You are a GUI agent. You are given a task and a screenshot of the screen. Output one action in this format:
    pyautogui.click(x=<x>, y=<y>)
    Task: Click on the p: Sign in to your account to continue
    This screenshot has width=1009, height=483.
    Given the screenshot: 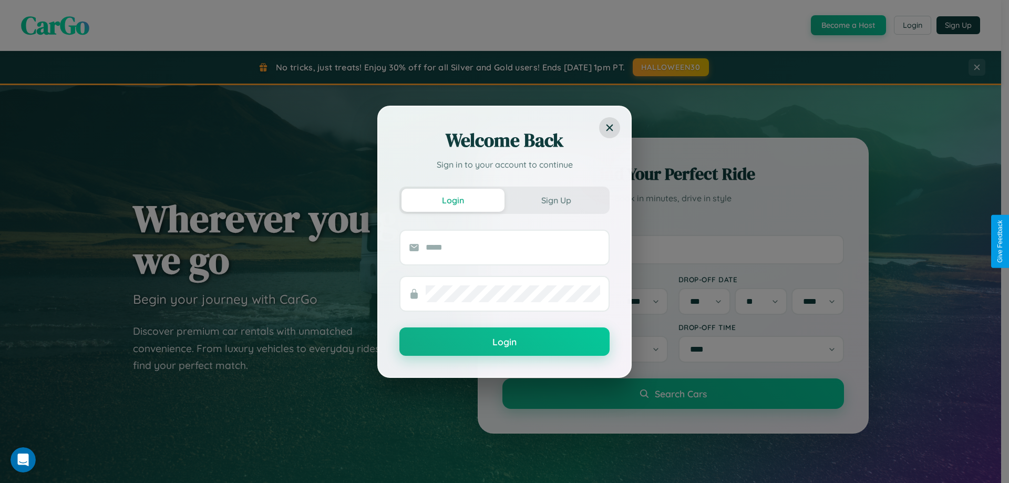 What is the action you would take?
    pyautogui.click(x=505, y=164)
    